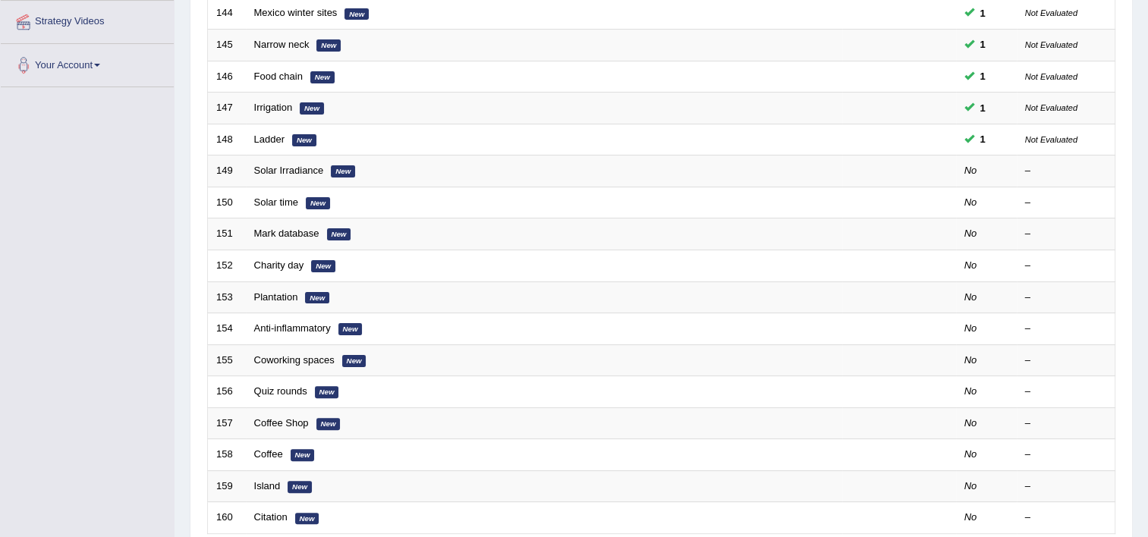  What do you see at coordinates (227, 203) in the screenshot?
I see `td: 150` at bounding box center [227, 203].